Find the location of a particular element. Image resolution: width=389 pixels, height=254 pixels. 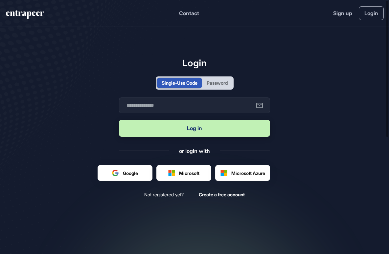

div: Single-Use Code is located at coordinates (180, 83).